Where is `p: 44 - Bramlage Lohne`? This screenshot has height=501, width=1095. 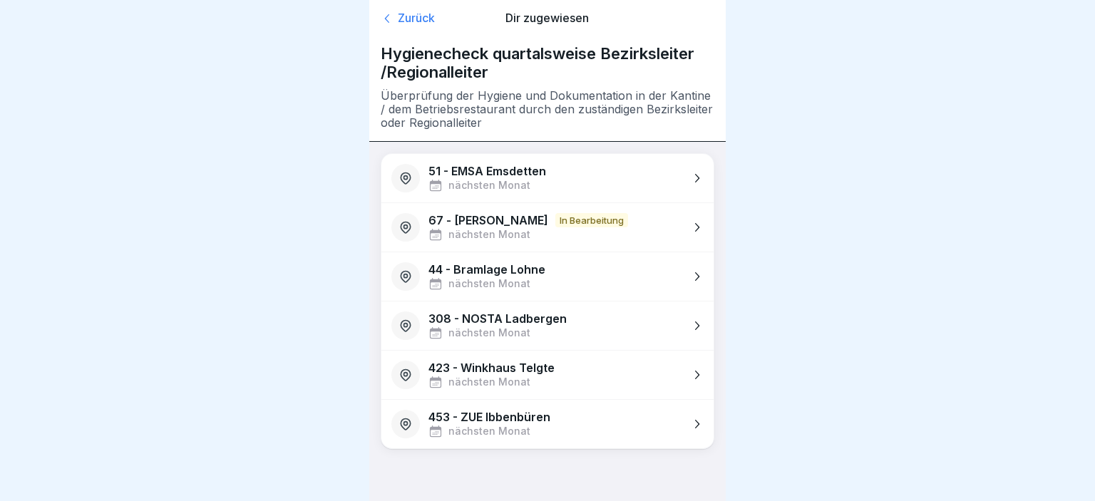 p: 44 - Bramlage Lohne is located at coordinates (487, 269).